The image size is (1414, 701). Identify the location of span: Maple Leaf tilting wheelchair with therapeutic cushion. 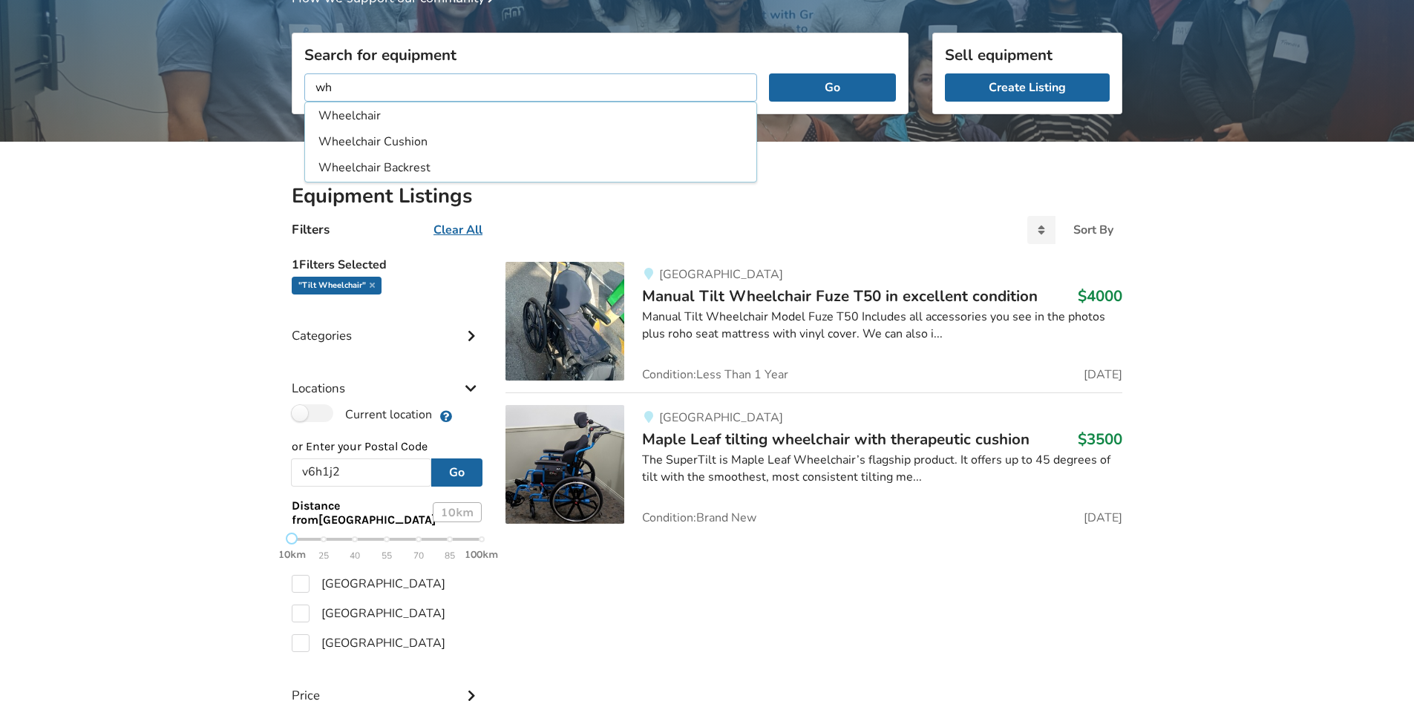
(836, 439).